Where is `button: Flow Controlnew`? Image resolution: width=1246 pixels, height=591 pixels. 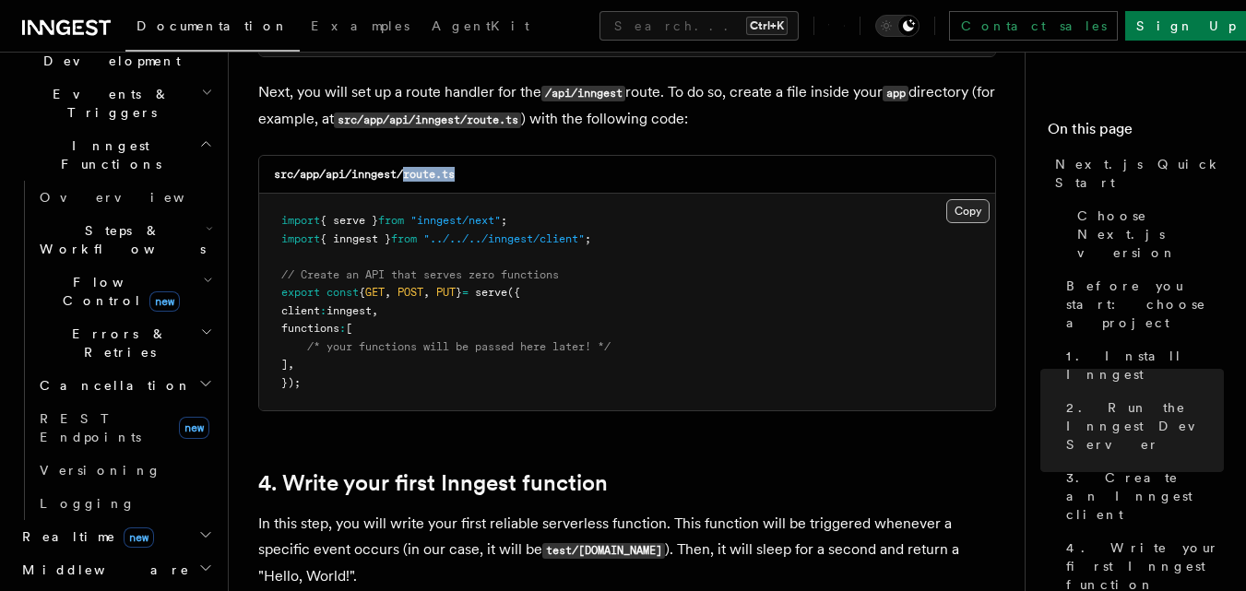
button: Flow Controlnew is located at coordinates (125, 292).